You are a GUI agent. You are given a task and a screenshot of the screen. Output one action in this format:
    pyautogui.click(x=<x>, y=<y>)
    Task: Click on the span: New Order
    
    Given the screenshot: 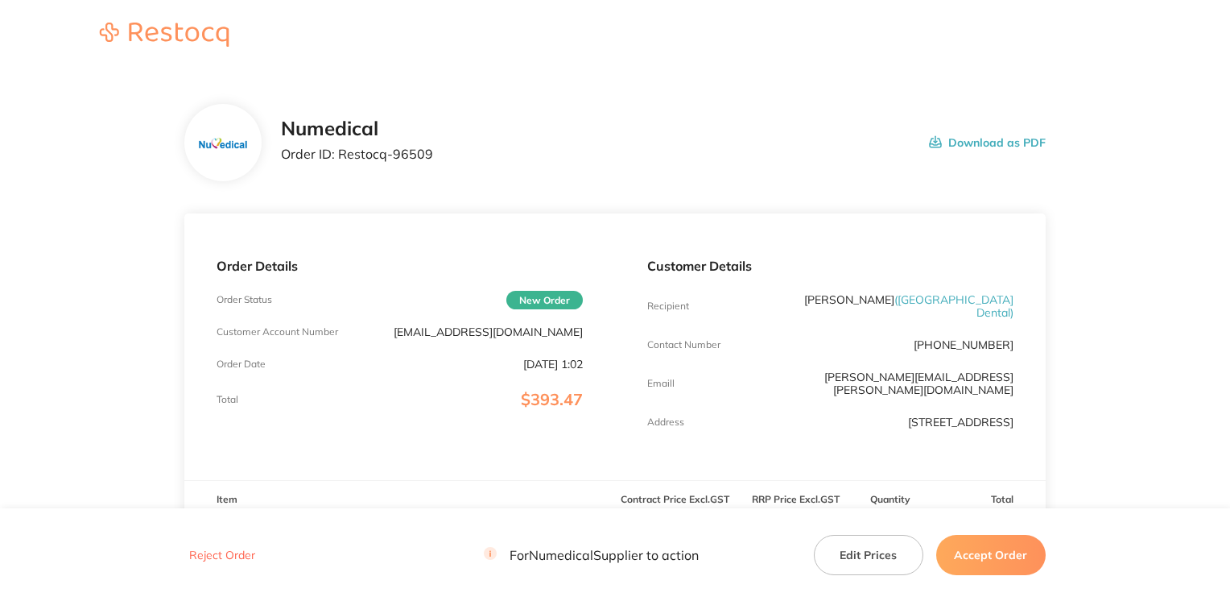 What is the action you would take?
    pyautogui.click(x=544, y=299)
    